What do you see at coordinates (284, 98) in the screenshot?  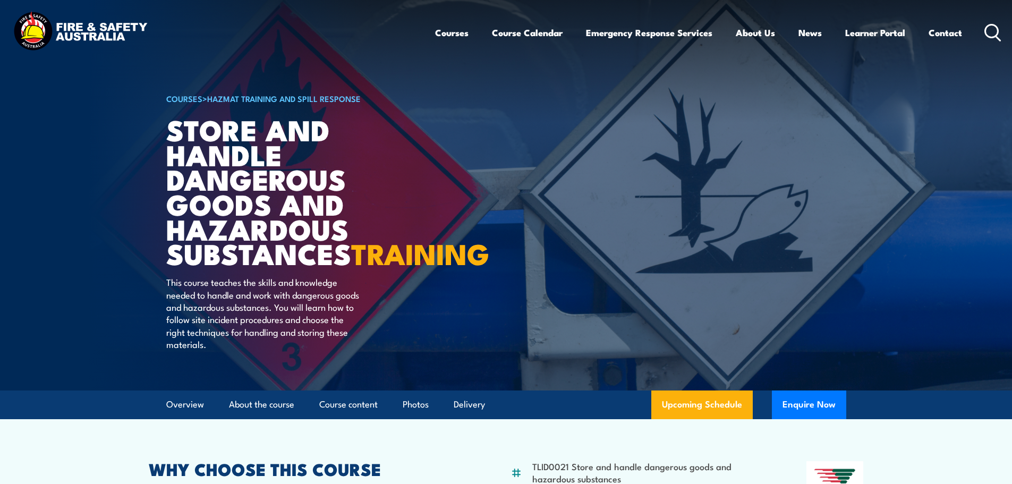 I see `a: HAZMAT Training and Spill Response` at bounding box center [284, 98].